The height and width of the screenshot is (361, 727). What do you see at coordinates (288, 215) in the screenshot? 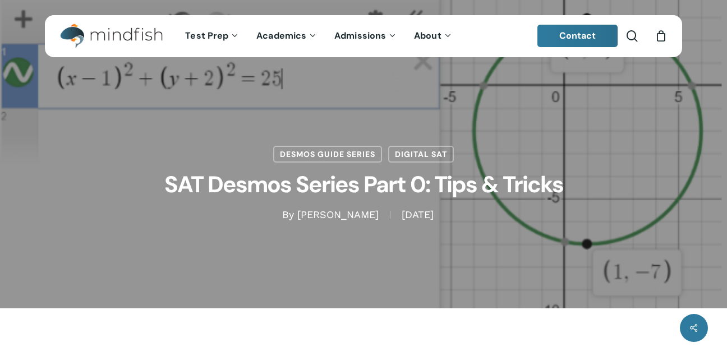
I see `span: By` at bounding box center [288, 215].